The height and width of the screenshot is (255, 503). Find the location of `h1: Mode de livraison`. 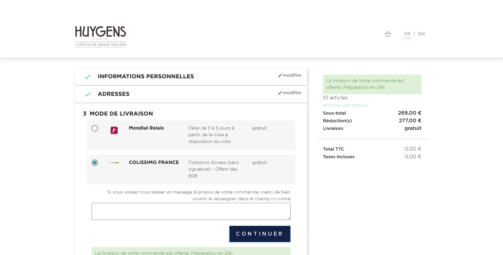

h1: Mode de livraison is located at coordinates (191, 114).